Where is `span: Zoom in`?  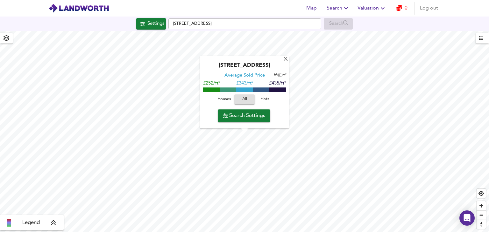
span: Zoom in is located at coordinates (481, 206).